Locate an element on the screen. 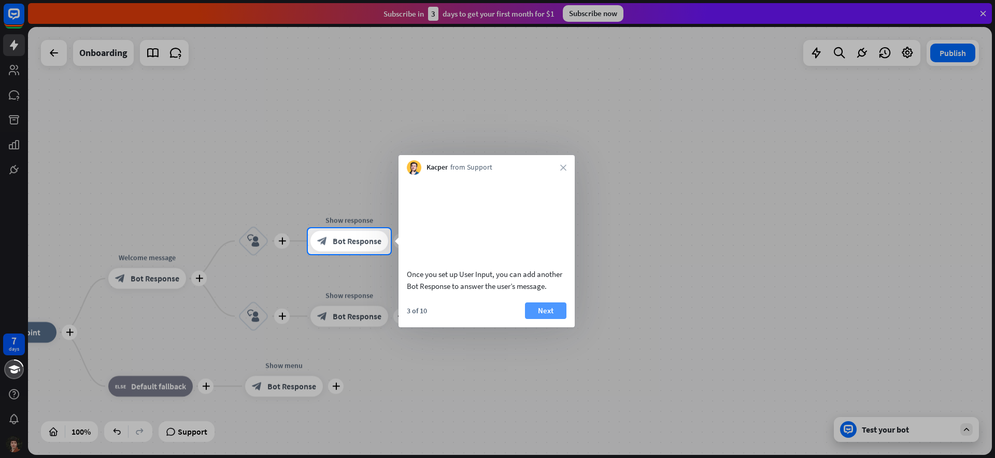 This screenshot has width=995, height=458. span: from Support is located at coordinates (471, 167).